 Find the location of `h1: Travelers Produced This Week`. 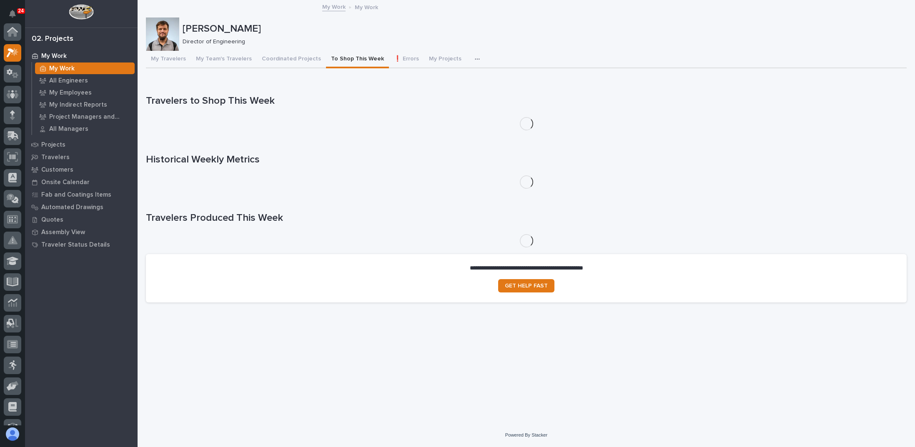

h1: Travelers Produced This Week is located at coordinates (526, 218).